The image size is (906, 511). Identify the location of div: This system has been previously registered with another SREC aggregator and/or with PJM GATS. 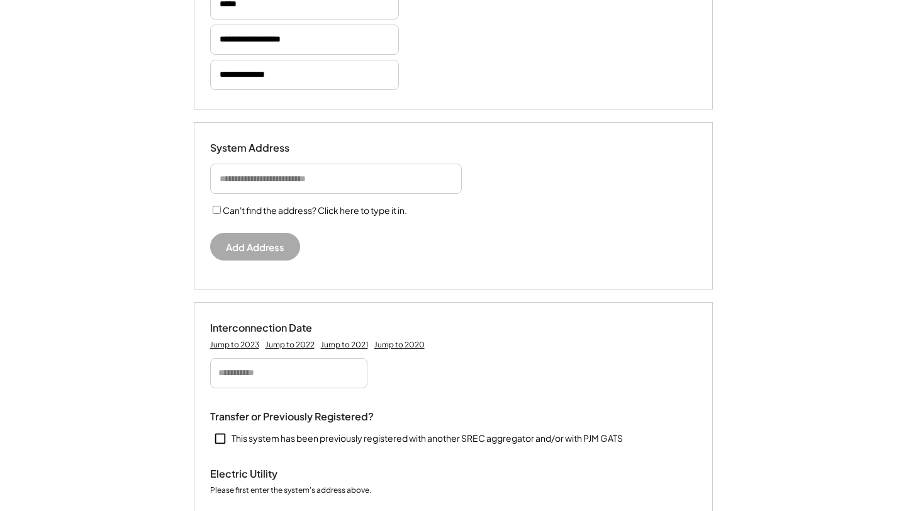
(427, 439).